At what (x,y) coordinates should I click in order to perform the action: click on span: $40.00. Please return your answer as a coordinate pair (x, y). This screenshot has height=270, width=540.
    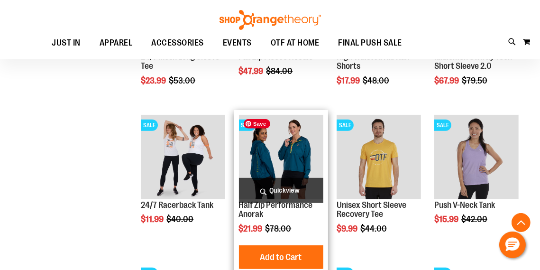
    Looking at the image, I should click on (180, 219).